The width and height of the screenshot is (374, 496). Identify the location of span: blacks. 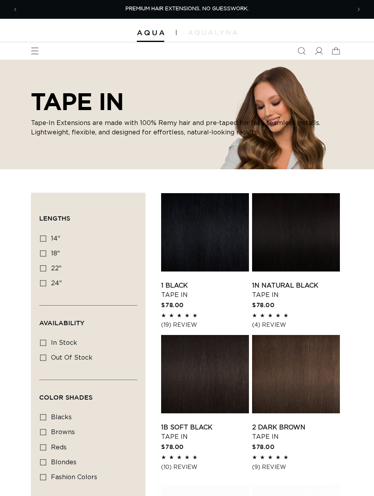
(61, 417).